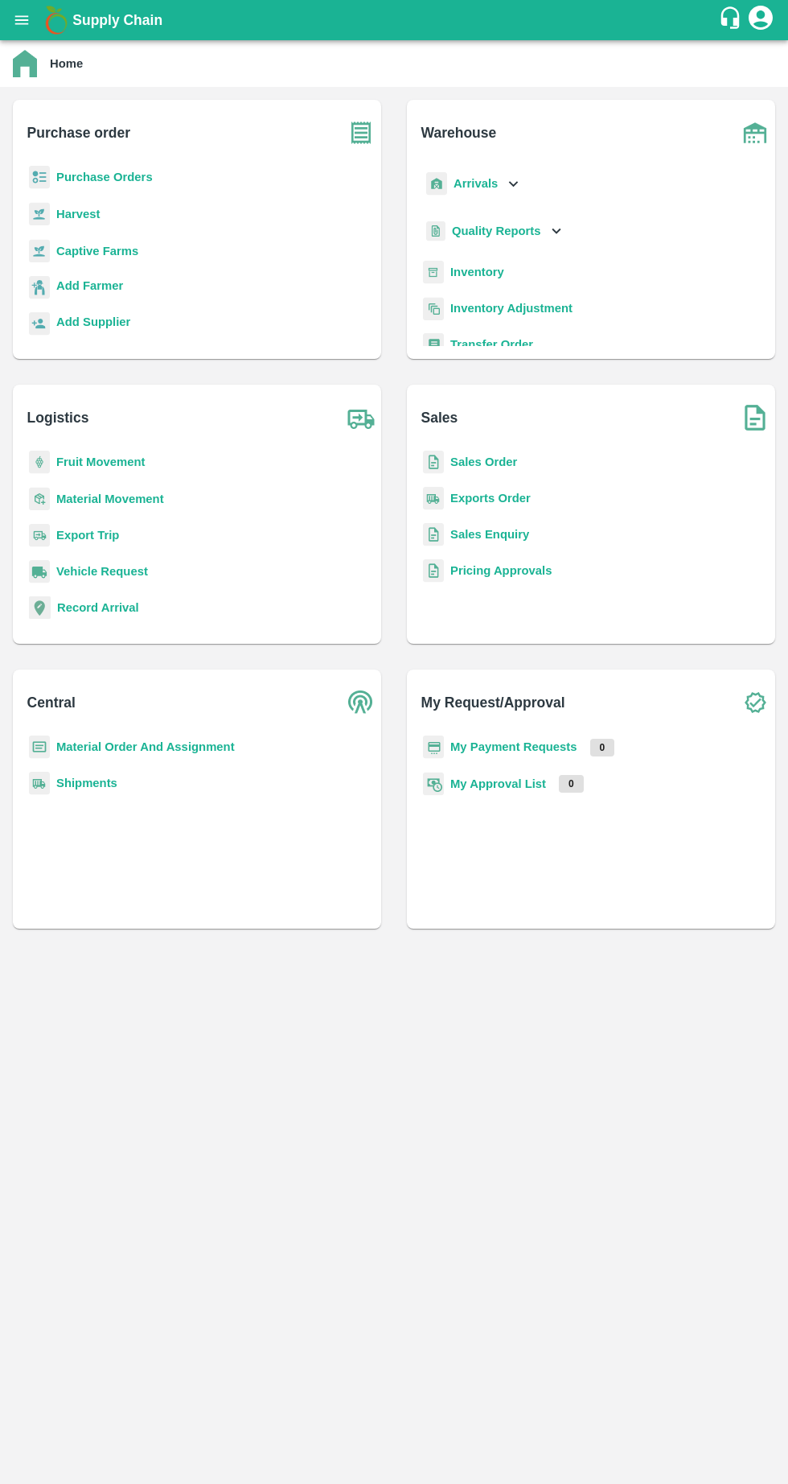  Describe the element at coordinates (491, 498) in the screenshot. I see `b: Exports Order` at that location.